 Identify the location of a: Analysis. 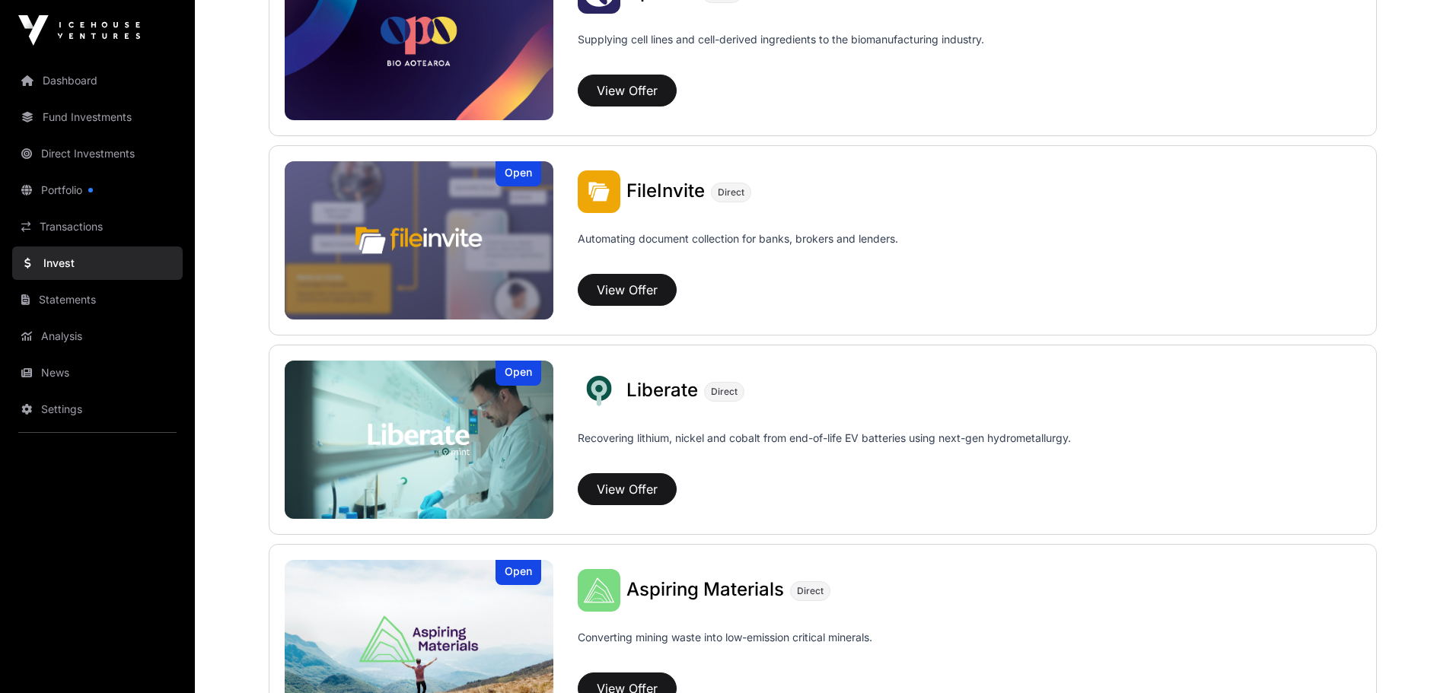
(97, 336).